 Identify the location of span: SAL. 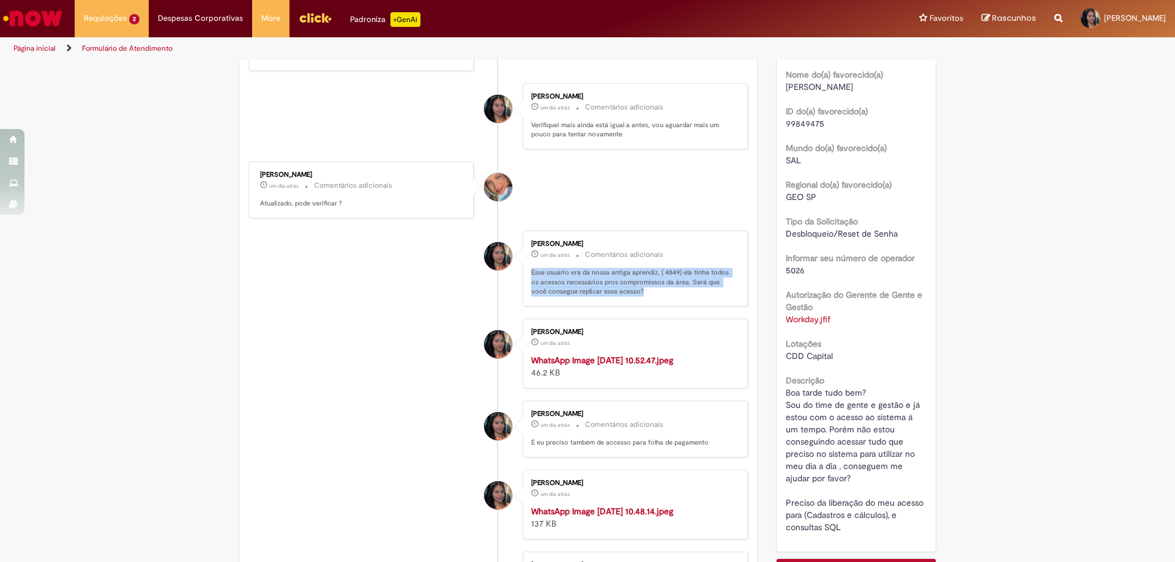
(793, 160).